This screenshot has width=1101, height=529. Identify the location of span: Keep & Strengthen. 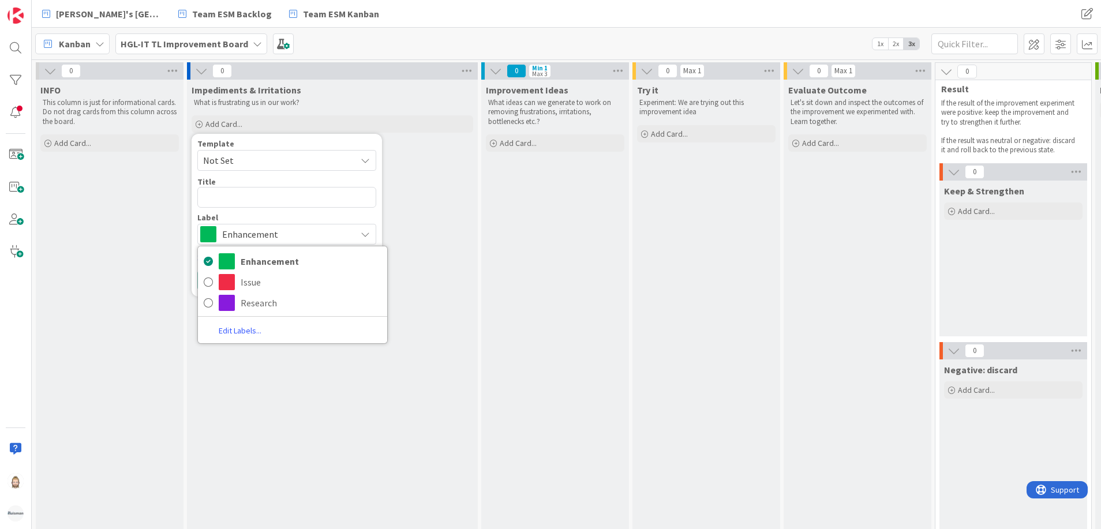
(984, 191).